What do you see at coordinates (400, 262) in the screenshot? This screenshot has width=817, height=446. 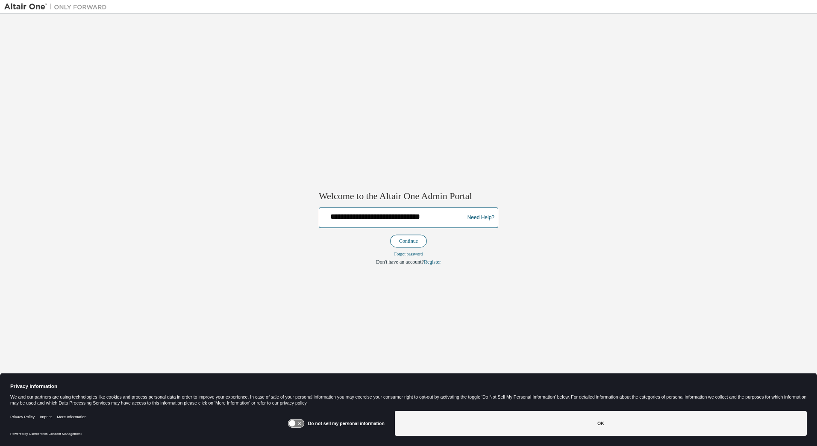 I see `span: Don't have an account?` at bounding box center [400, 262].